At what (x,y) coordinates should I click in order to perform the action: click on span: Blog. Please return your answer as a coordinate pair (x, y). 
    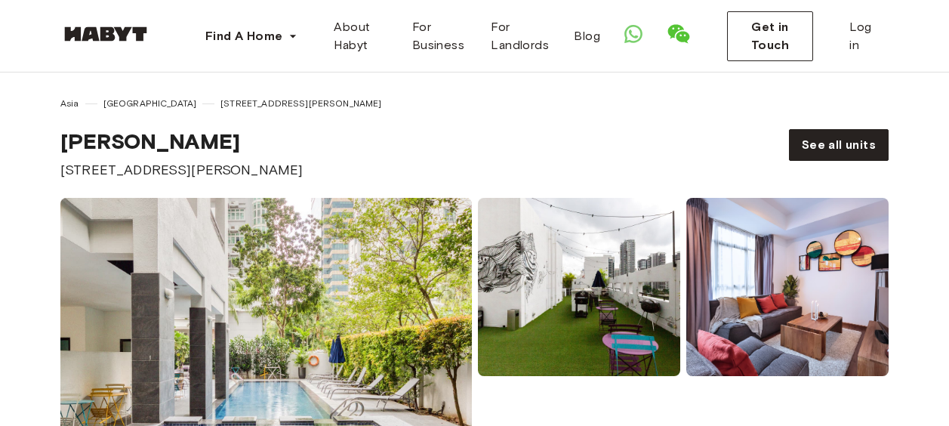
    Looking at the image, I should click on (587, 36).